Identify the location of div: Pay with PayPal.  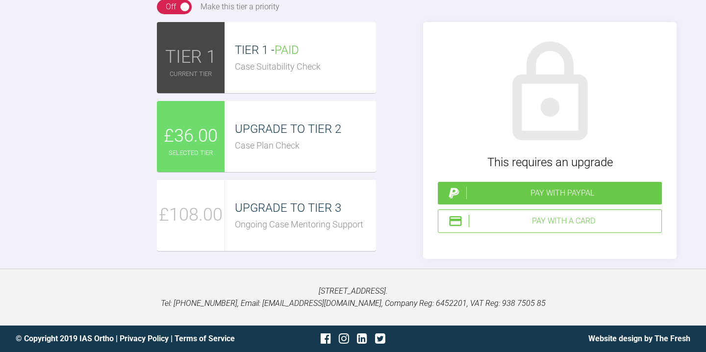
(562, 193).